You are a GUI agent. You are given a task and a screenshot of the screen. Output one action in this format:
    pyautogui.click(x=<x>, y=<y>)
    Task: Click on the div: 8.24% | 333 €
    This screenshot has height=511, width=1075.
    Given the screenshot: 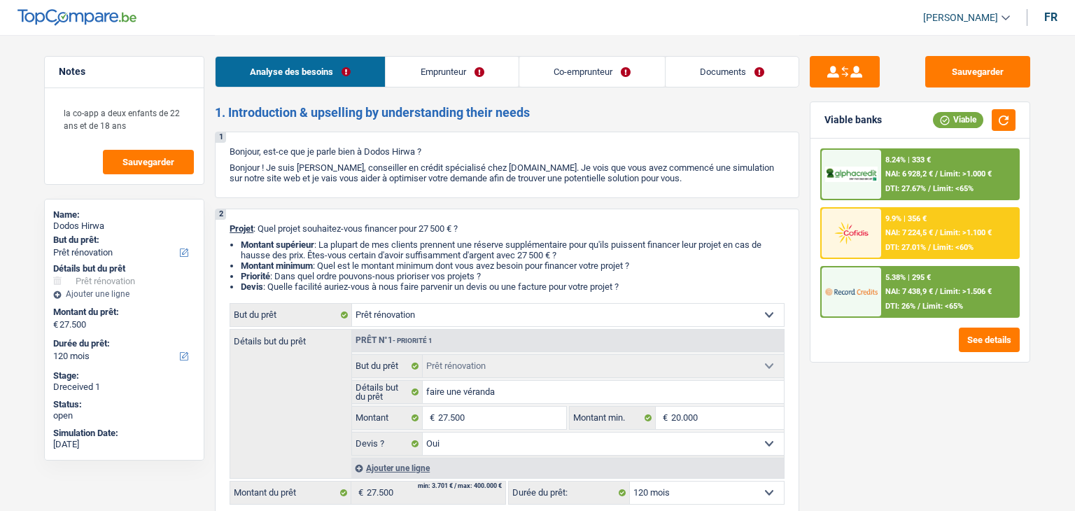 What is the action you would take?
    pyautogui.click(x=907, y=159)
    